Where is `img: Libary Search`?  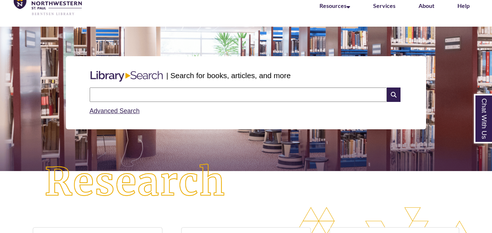
img: Libary Search is located at coordinates (126, 76).